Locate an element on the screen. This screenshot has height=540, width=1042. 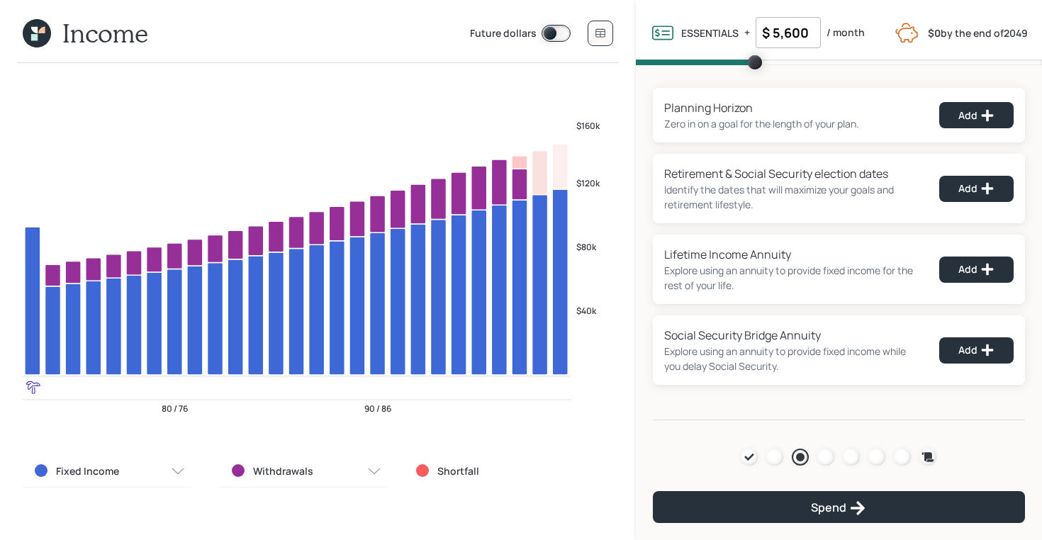
tspan: $120k is located at coordinates (588, 183).